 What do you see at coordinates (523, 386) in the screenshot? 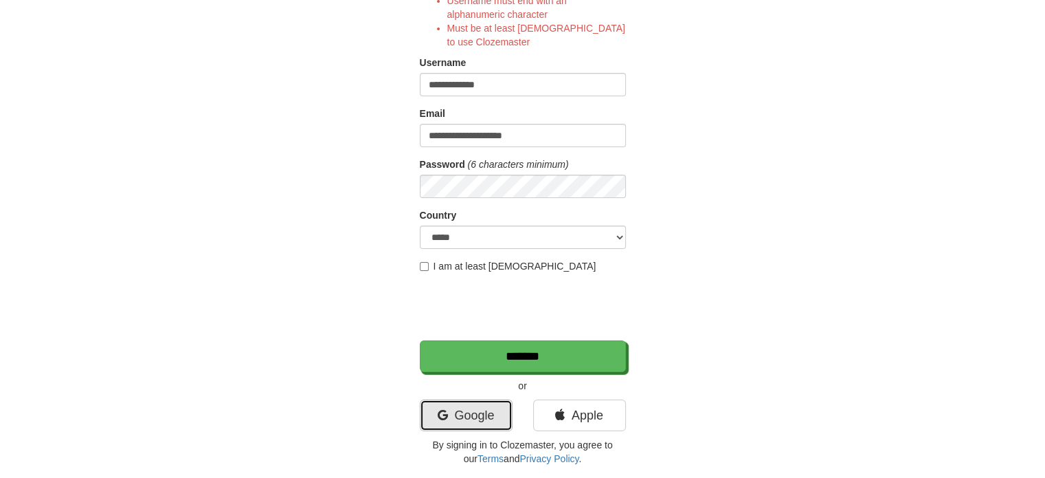
I see `p: or` at bounding box center [523, 386].